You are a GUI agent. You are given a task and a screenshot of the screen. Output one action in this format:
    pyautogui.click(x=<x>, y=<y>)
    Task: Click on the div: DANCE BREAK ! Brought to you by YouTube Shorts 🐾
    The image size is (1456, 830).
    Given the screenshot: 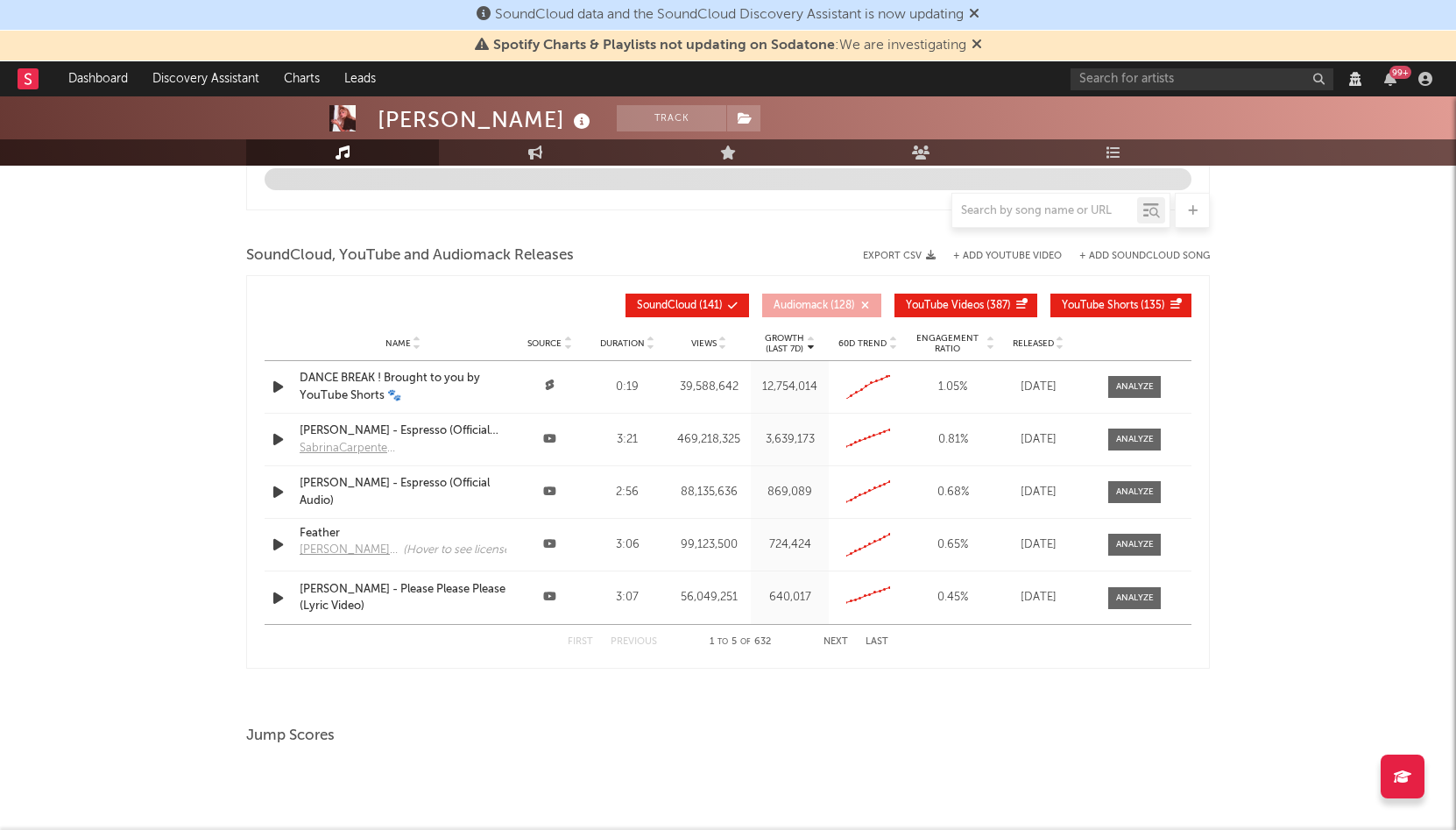 What is the action you would take?
    pyautogui.click(x=403, y=387)
    